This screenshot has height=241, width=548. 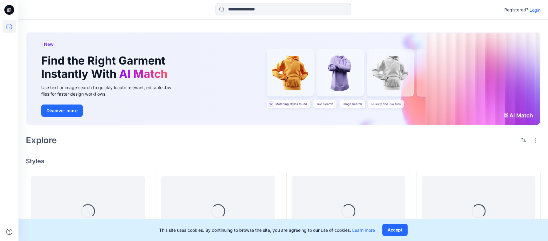 I want to click on span: New, so click(x=49, y=44).